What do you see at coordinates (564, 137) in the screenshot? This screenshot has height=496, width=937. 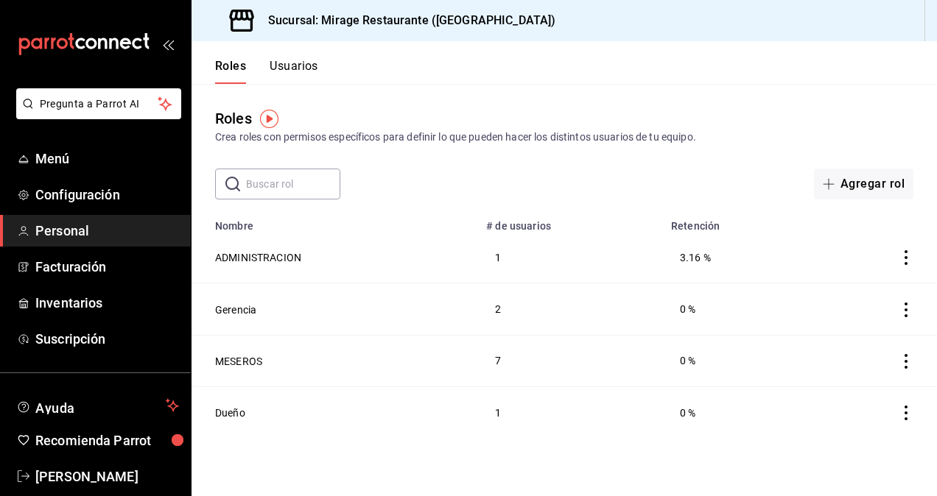 I see `div: Crea roles con permisos específicos para definir lo que pueden hacer los distintos usuarios de tu...` at bounding box center [564, 137].